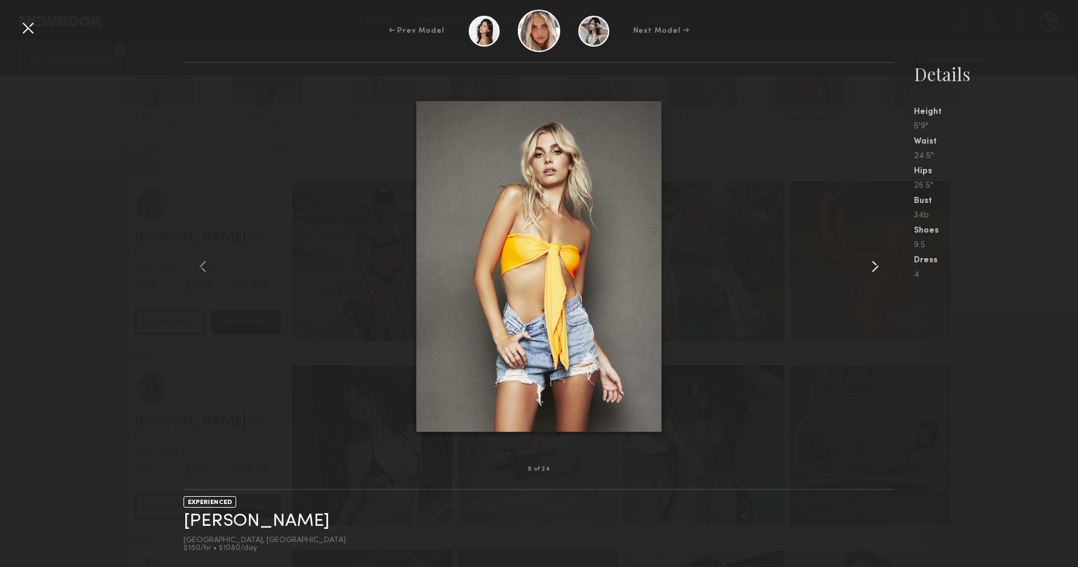 Image resolution: width=1078 pixels, height=567 pixels. Describe the element at coordinates (996, 231) in the screenshot. I see `div: Shoes` at that location.